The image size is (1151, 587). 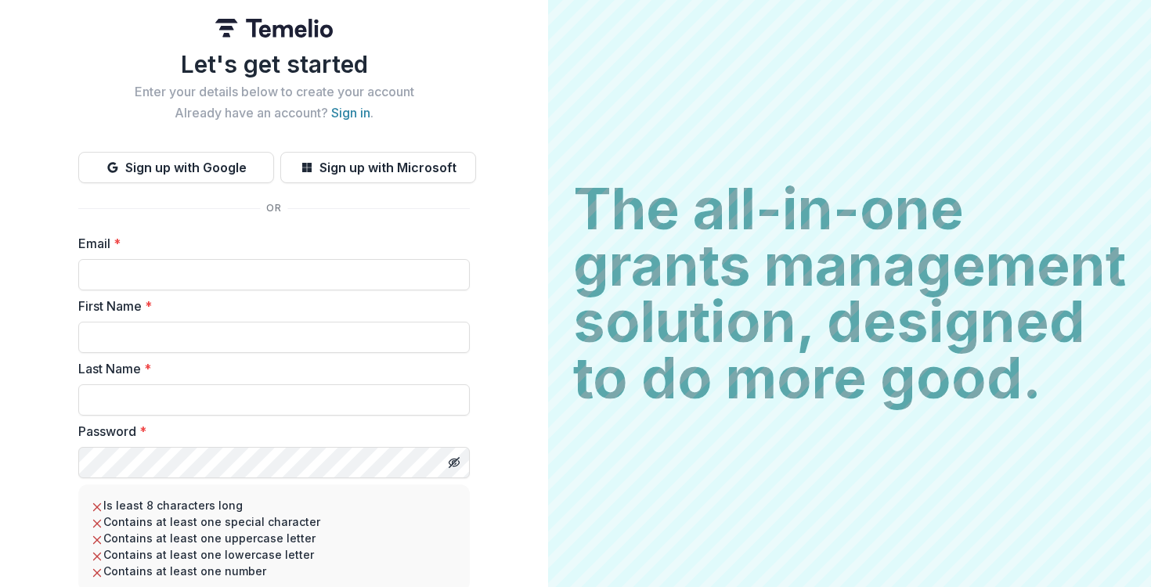 I want to click on label: First Name, so click(x=269, y=306).